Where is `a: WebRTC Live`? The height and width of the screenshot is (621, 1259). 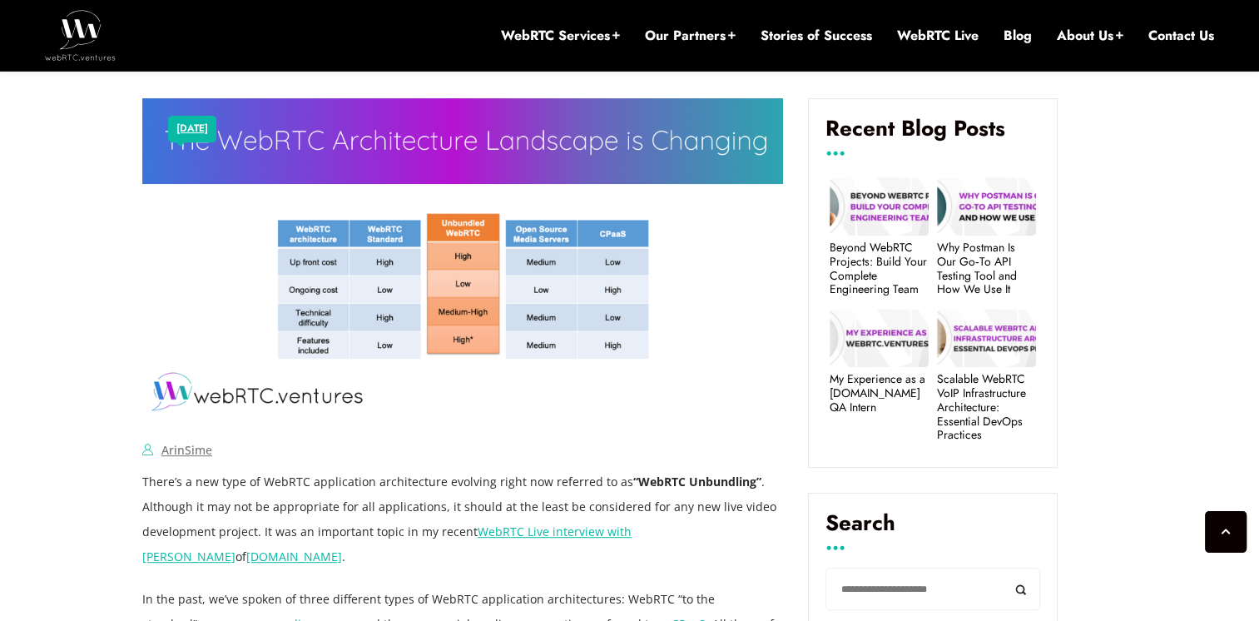 a: WebRTC Live is located at coordinates (938, 36).